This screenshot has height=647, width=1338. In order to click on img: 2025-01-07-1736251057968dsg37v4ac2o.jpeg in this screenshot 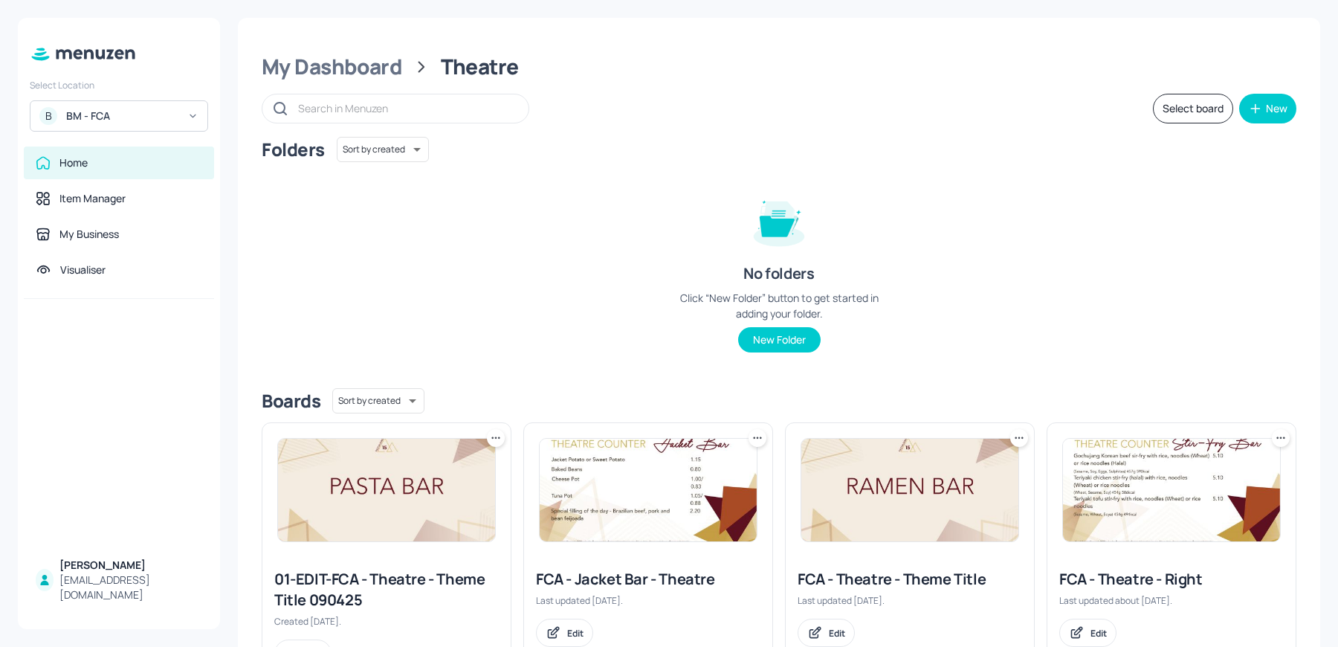, I will do `click(387, 490)`.